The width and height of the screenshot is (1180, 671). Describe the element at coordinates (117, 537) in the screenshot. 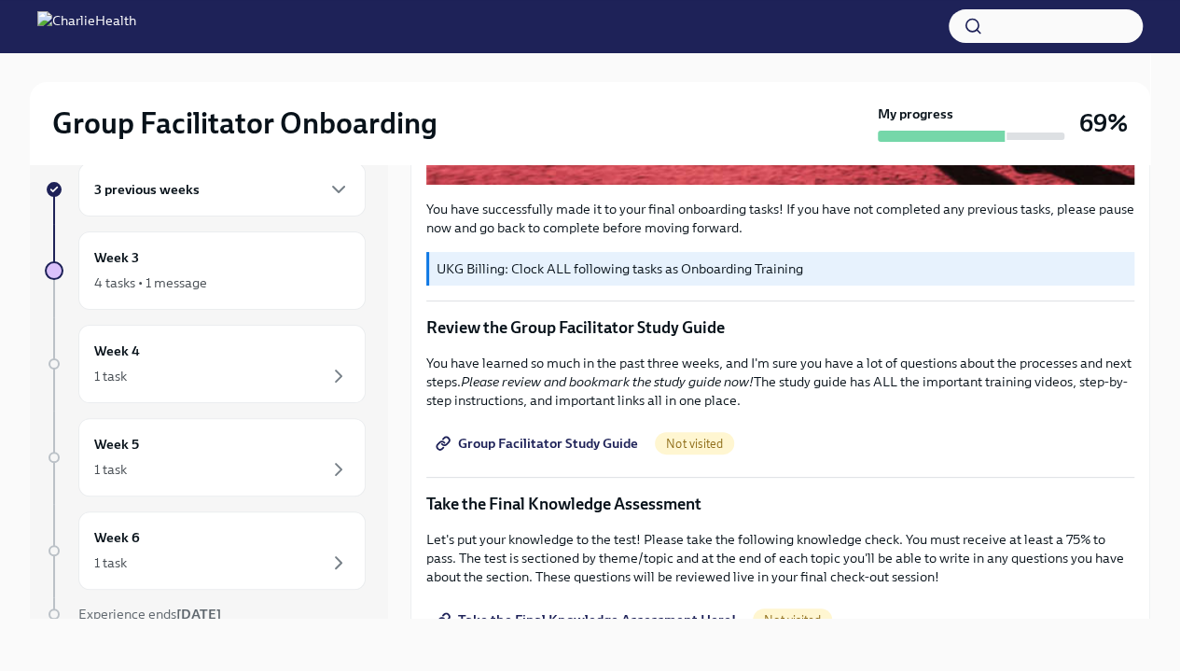

I see `h6: Week 6` at that location.